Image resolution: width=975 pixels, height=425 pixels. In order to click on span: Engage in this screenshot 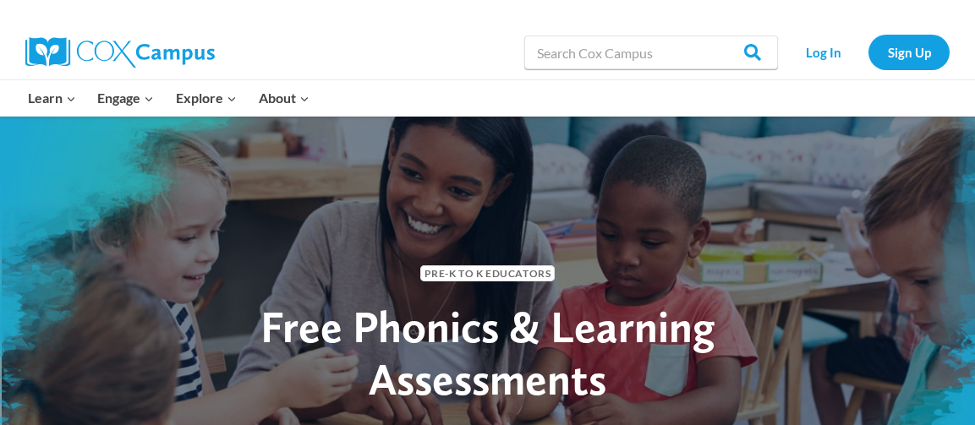, I will do `click(125, 98)`.